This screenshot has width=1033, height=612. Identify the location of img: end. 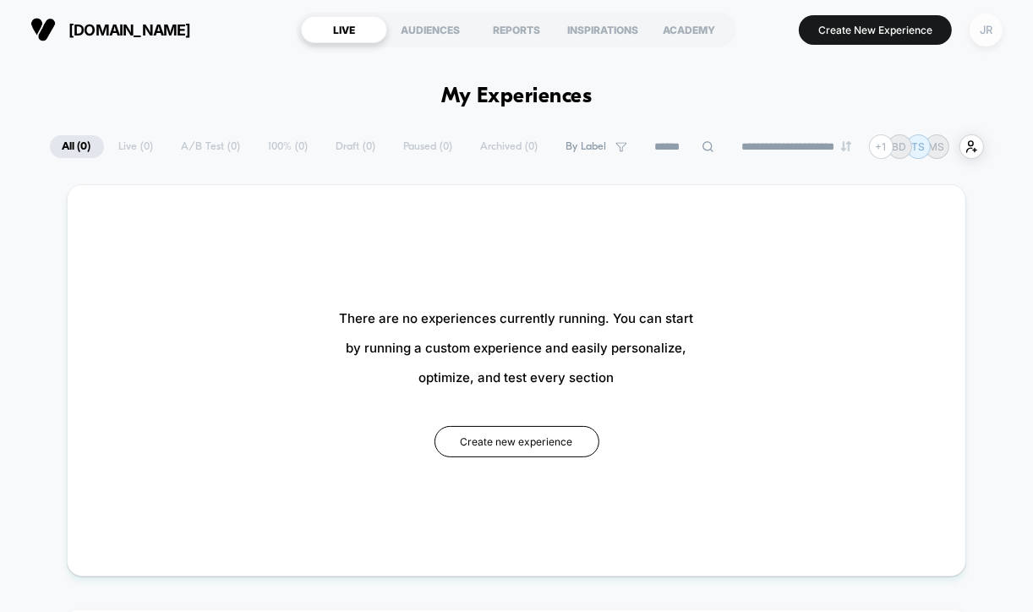
(846, 146).